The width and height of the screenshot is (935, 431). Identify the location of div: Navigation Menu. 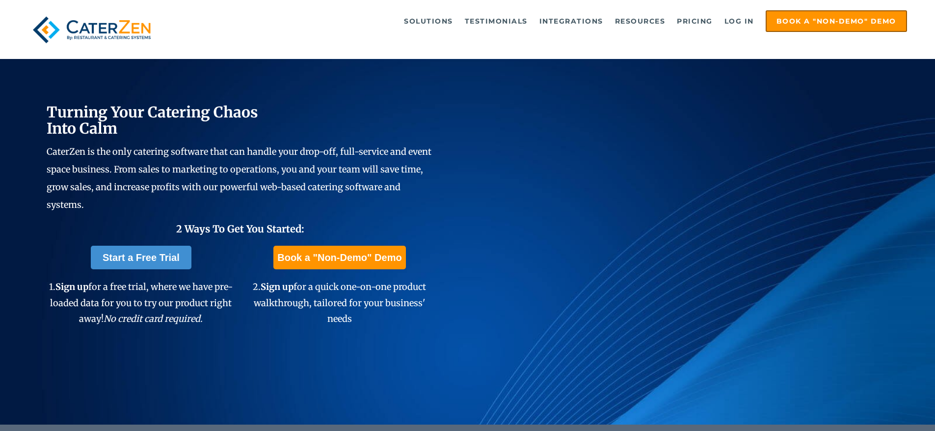
(542, 21).